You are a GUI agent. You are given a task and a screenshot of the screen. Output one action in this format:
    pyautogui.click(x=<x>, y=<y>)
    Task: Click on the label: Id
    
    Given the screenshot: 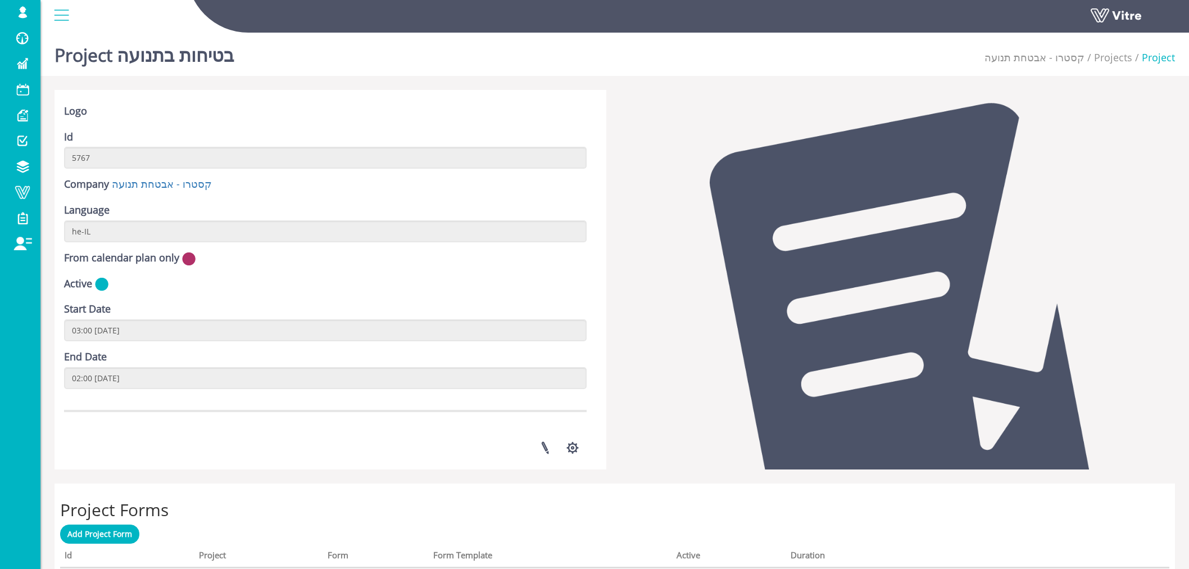 What is the action you would take?
    pyautogui.click(x=69, y=137)
    